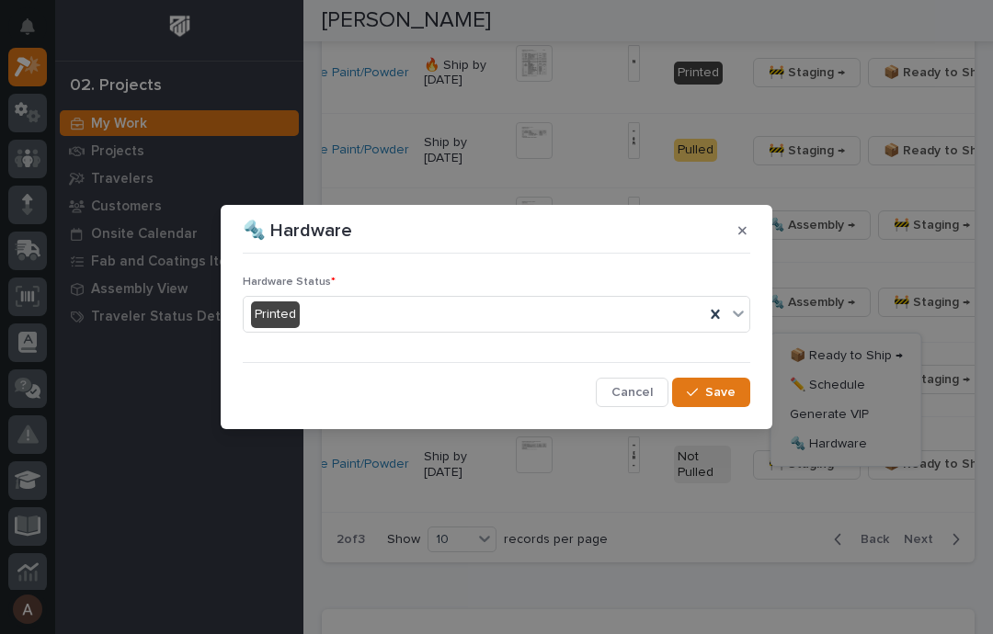 The image size is (993, 634). I want to click on button: Cancel, so click(631, 392).